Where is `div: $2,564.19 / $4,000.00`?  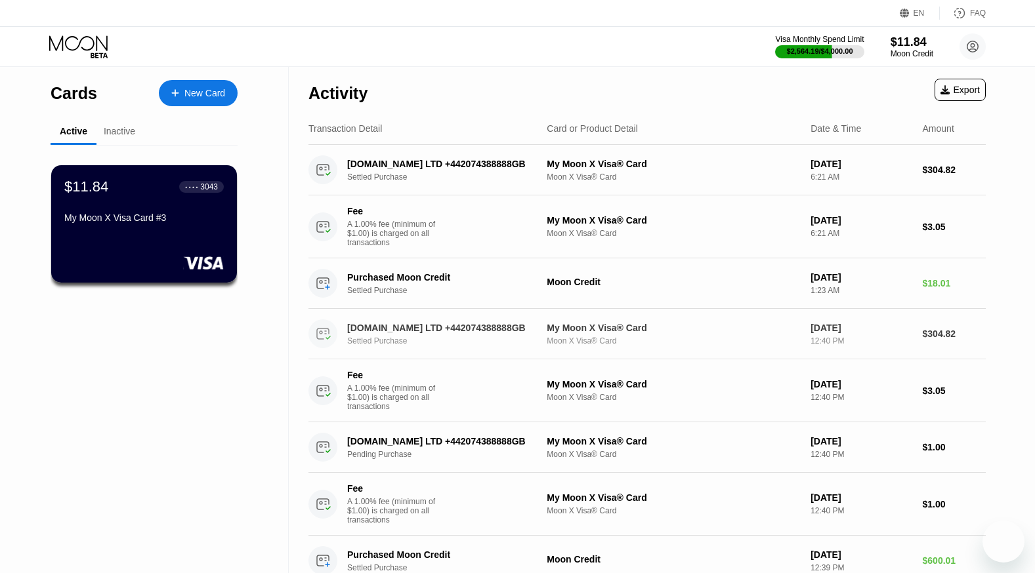 div: $2,564.19 / $4,000.00 is located at coordinates (819, 51).